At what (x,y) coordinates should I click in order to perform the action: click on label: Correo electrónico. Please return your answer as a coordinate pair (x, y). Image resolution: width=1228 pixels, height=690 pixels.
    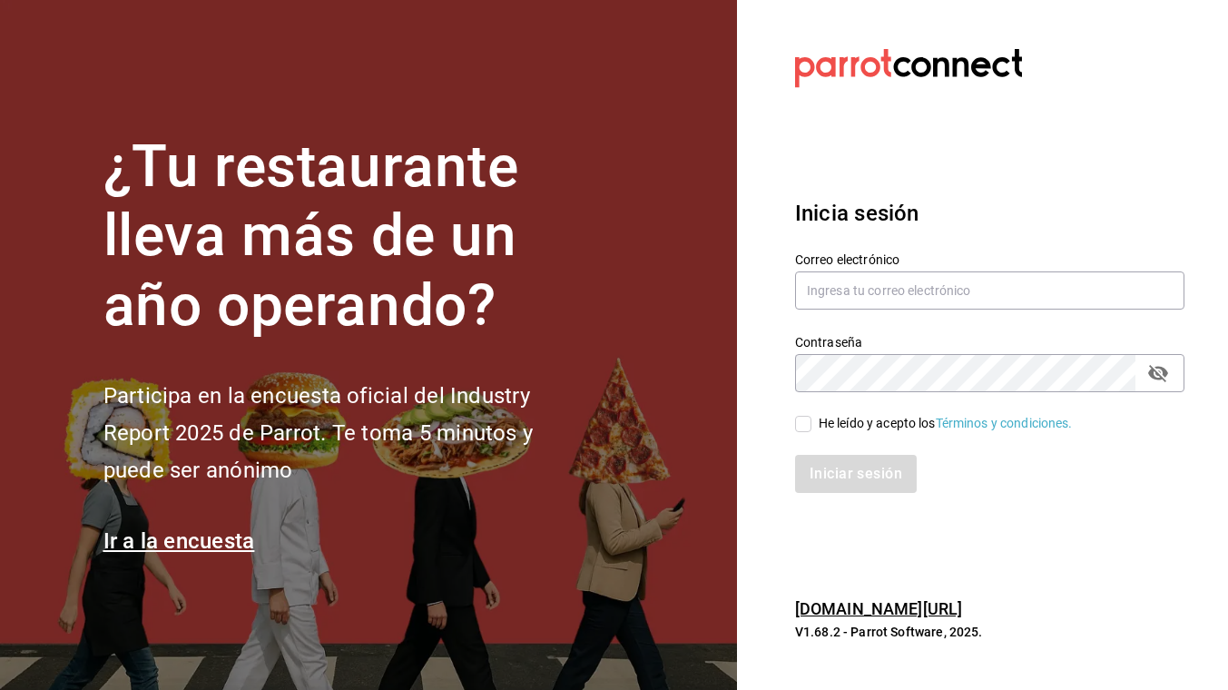
    Looking at the image, I should click on (989, 259).